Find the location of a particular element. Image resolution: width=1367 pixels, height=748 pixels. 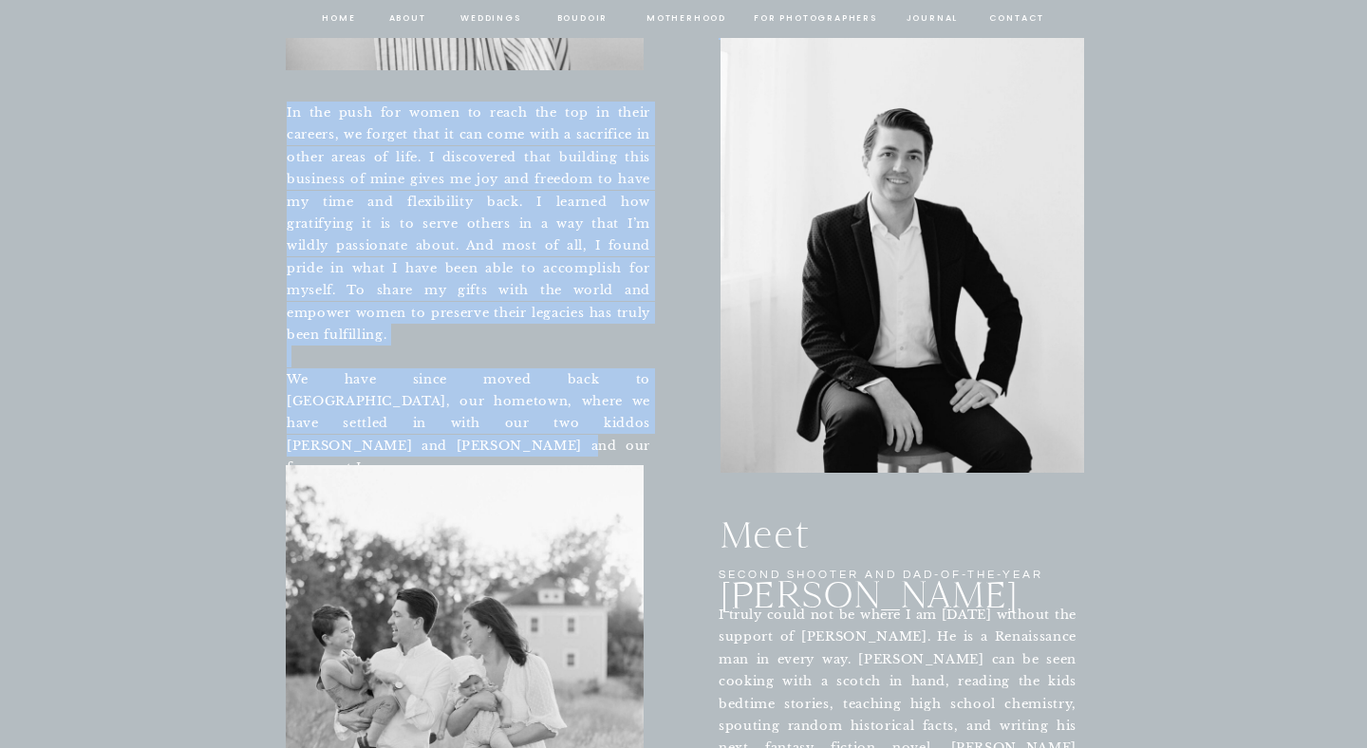

a: journal is located at coordinates (933, 19).